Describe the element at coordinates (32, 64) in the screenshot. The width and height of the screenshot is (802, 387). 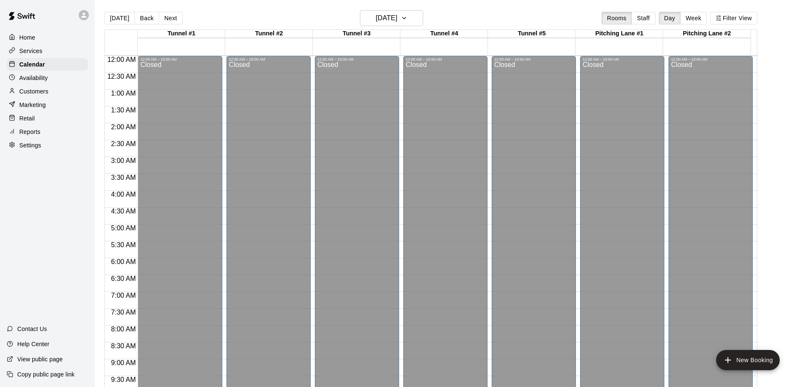
I see `p: Calendar` at that location.